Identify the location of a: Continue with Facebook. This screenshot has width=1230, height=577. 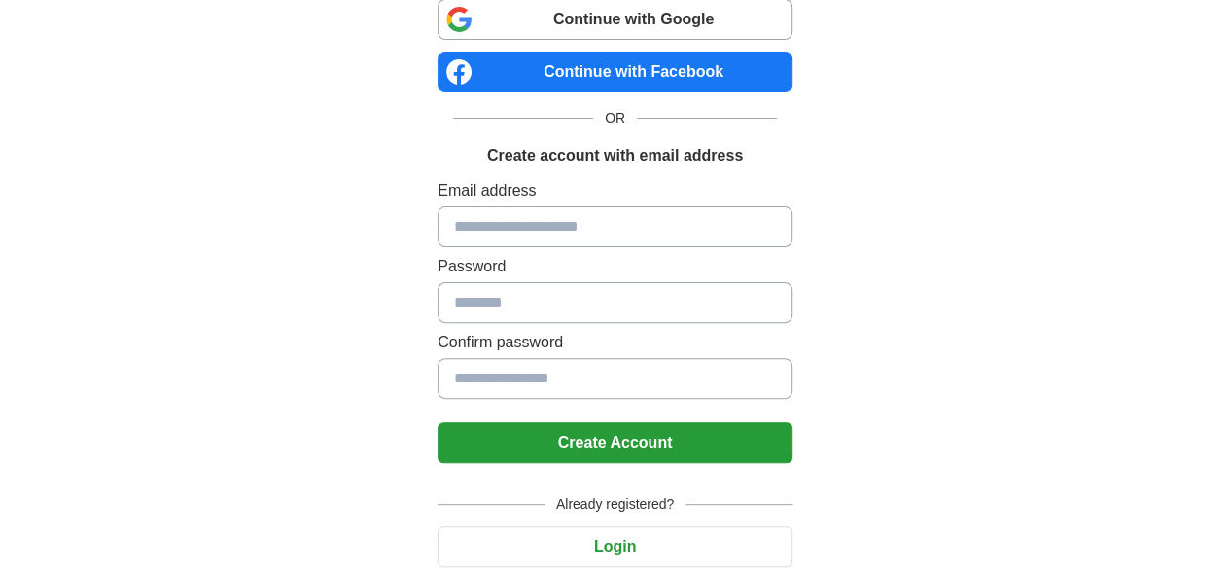
(615, 72).